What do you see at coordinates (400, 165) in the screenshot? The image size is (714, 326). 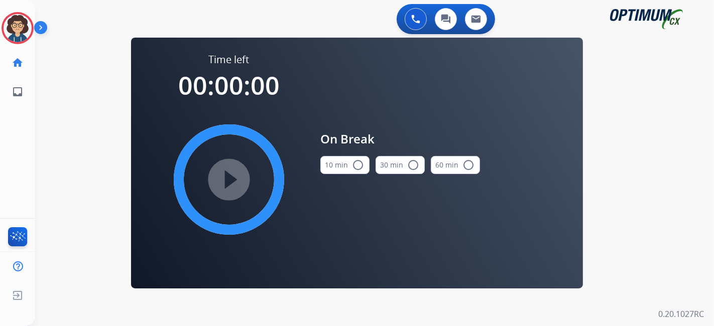 I see `button: 30 min` at bounding box center [400, 165].